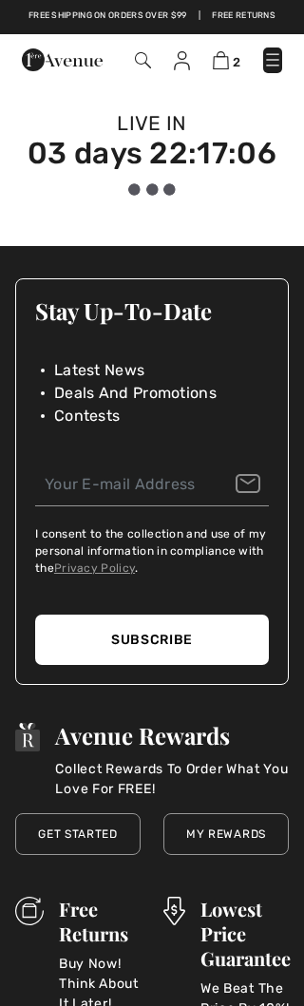 The width and height of the screenshot is (304, 1006). I want to click on img: Search, so click(142, 60).